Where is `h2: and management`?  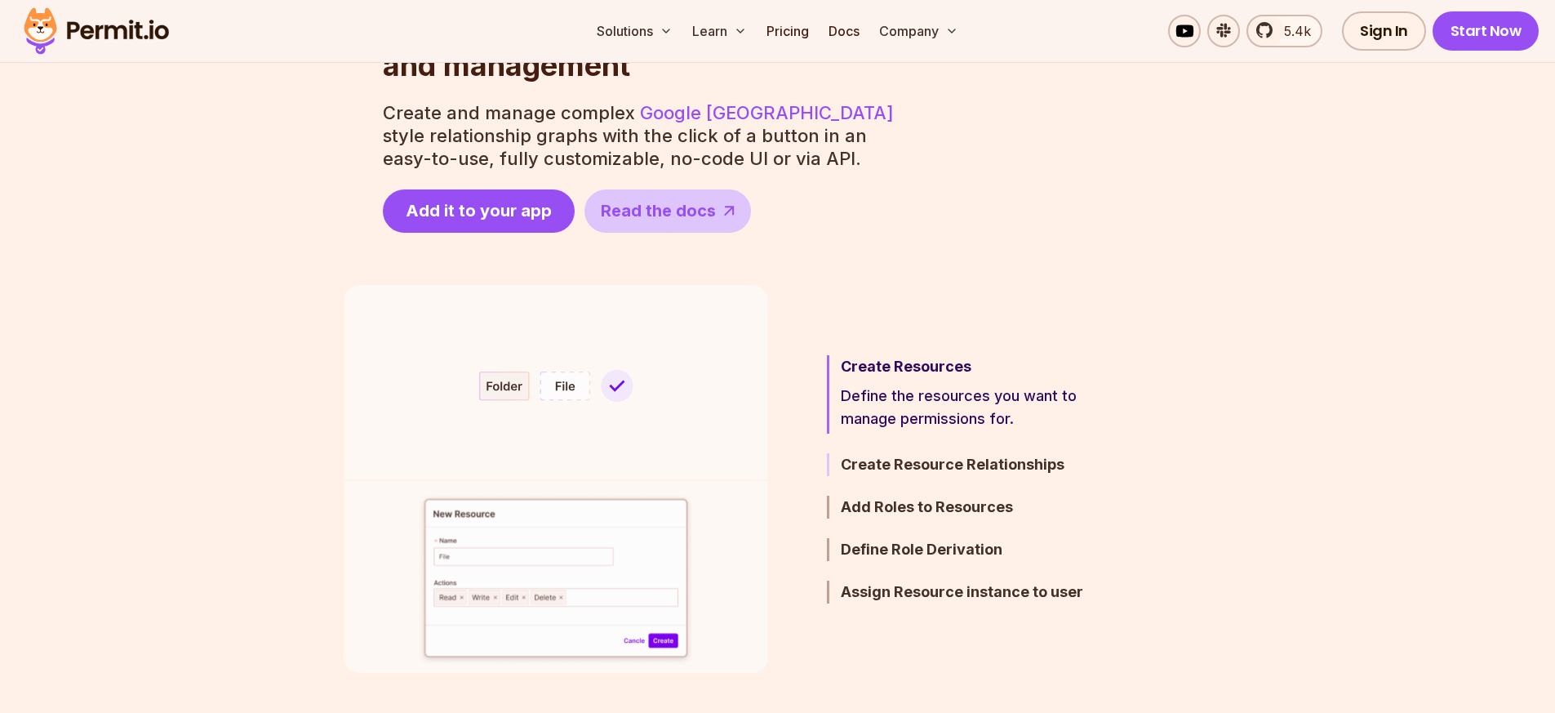
h2: and management is located at coordinates (561, 49).